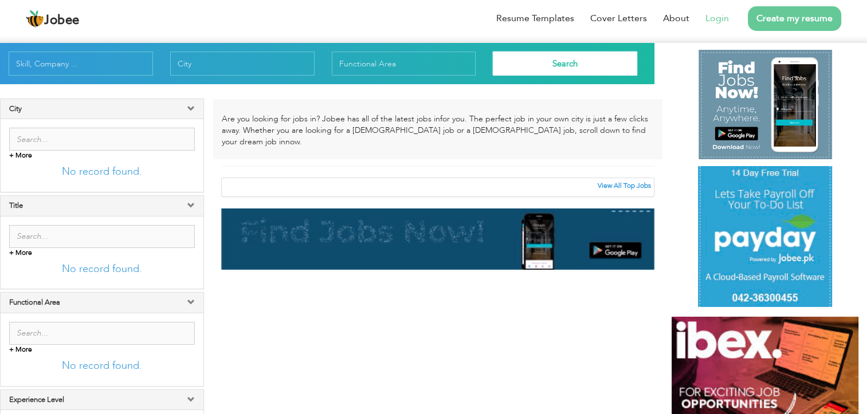 The height and width of the screenshot is (414, 867). What do you see at coordinates (37, 400) in the screenshot?
I see `span: Experience Level` at bounding box center [37, 400].